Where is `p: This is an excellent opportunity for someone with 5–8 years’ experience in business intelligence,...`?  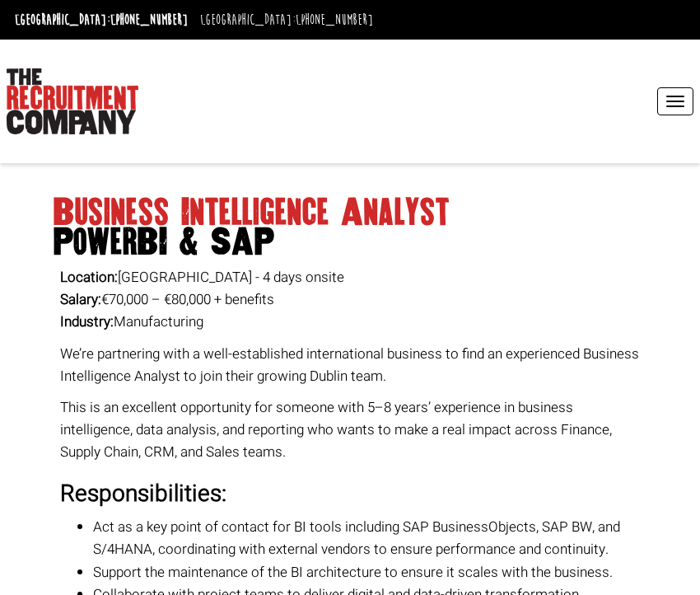 p: This is an excellent opportunity for someone with 5–8 years’ experience in business intelligence,... is located at coordinates (350, 430).